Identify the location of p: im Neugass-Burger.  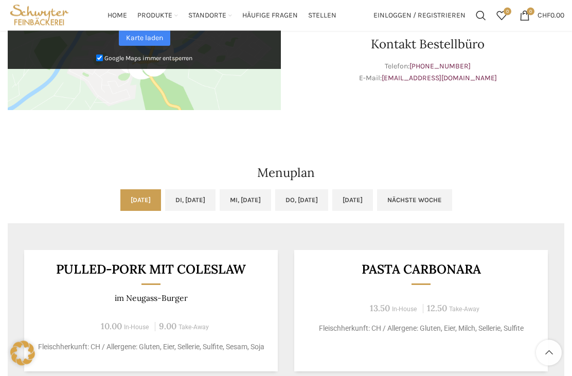
(151, 298).